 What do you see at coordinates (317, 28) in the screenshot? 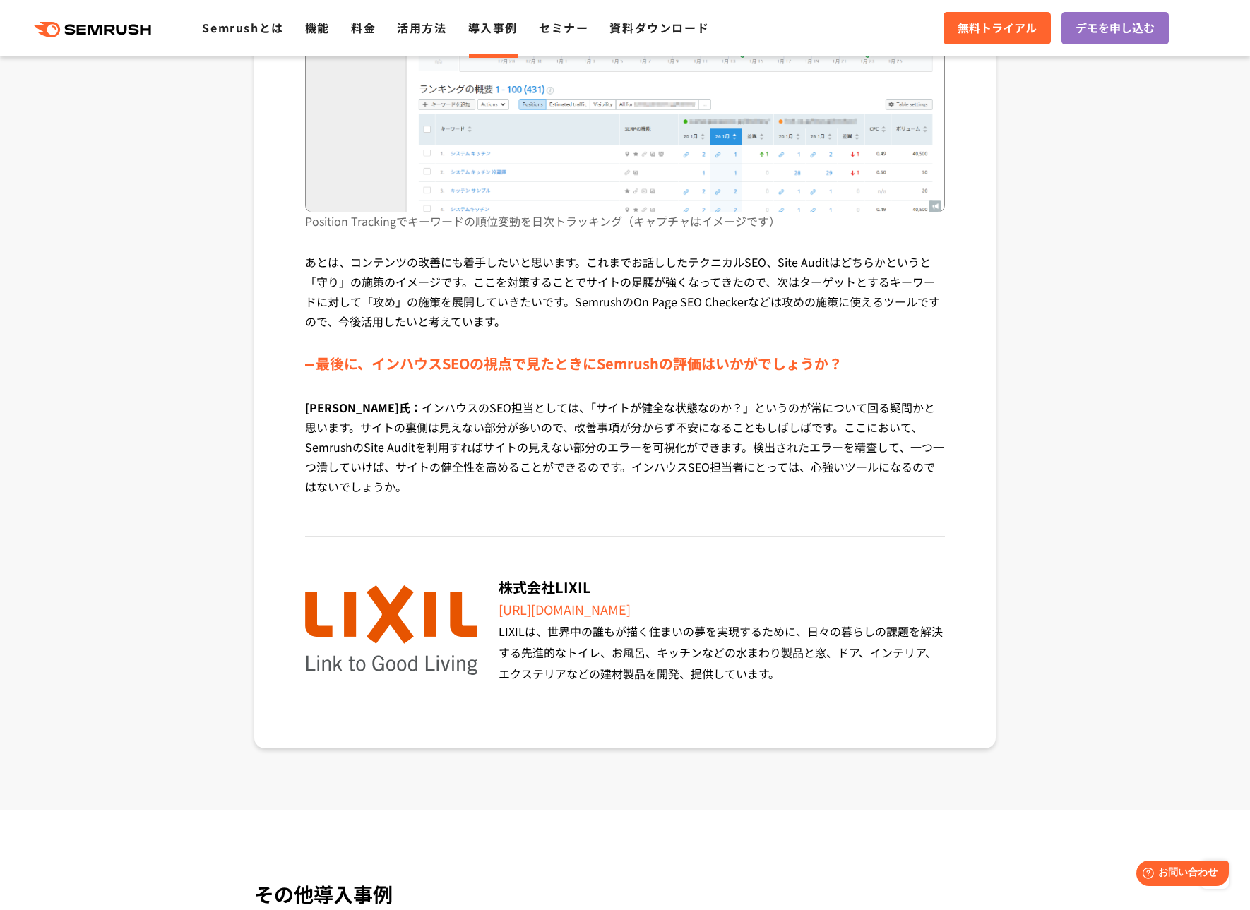
I see `a: 機能` at bounding box center [317, 28].